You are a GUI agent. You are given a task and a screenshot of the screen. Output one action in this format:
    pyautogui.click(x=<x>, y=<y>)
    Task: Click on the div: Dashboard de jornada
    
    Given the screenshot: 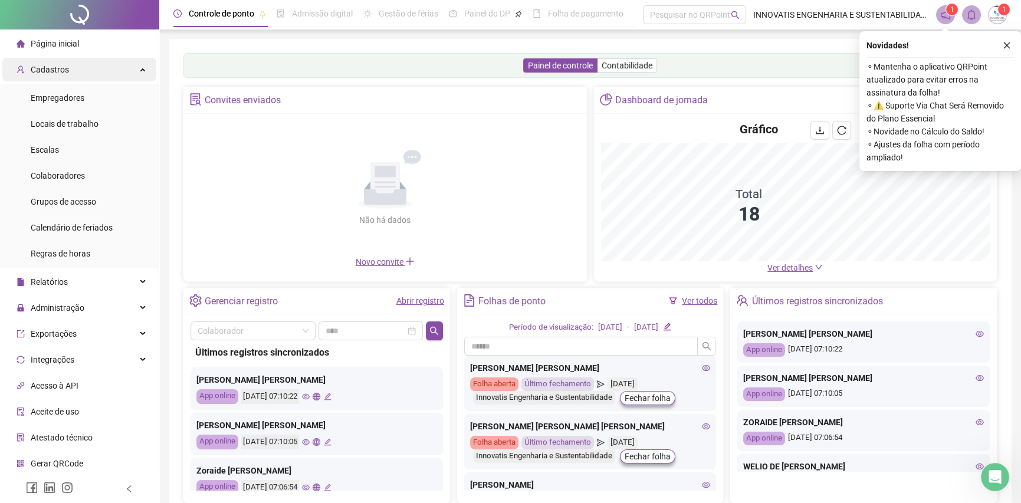 What is the action you would take?
    pyautogui.click(x=661, y=100)
    